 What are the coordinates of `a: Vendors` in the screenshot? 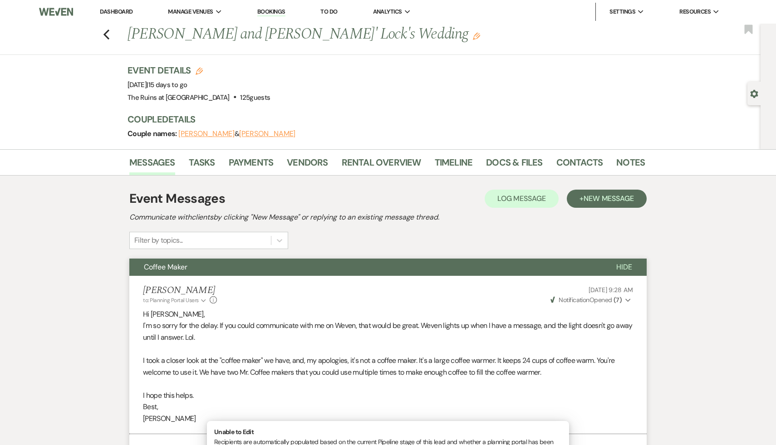 It's located at (307, 165).